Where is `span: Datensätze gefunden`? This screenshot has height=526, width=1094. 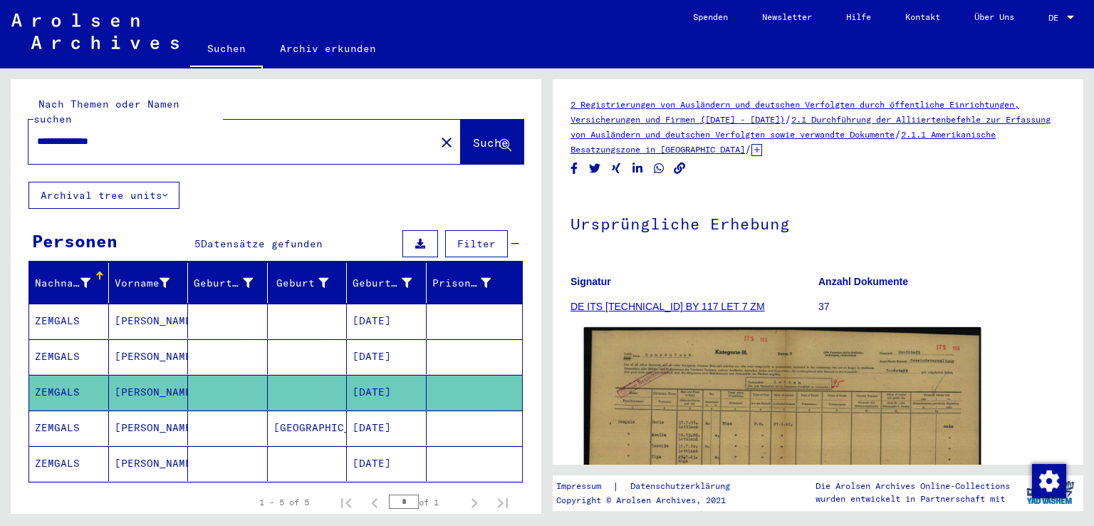 span: Datensätze gefunden is located at coordinates (261, 244).